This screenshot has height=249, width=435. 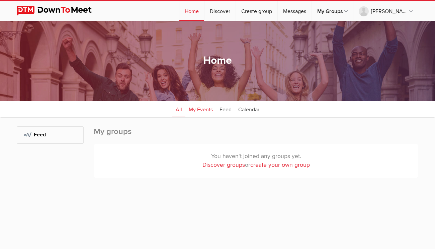 What do you see at coordinates (256, 135) in the screenshot?
I see `h2: My groups` at bounding box center [256, 135].